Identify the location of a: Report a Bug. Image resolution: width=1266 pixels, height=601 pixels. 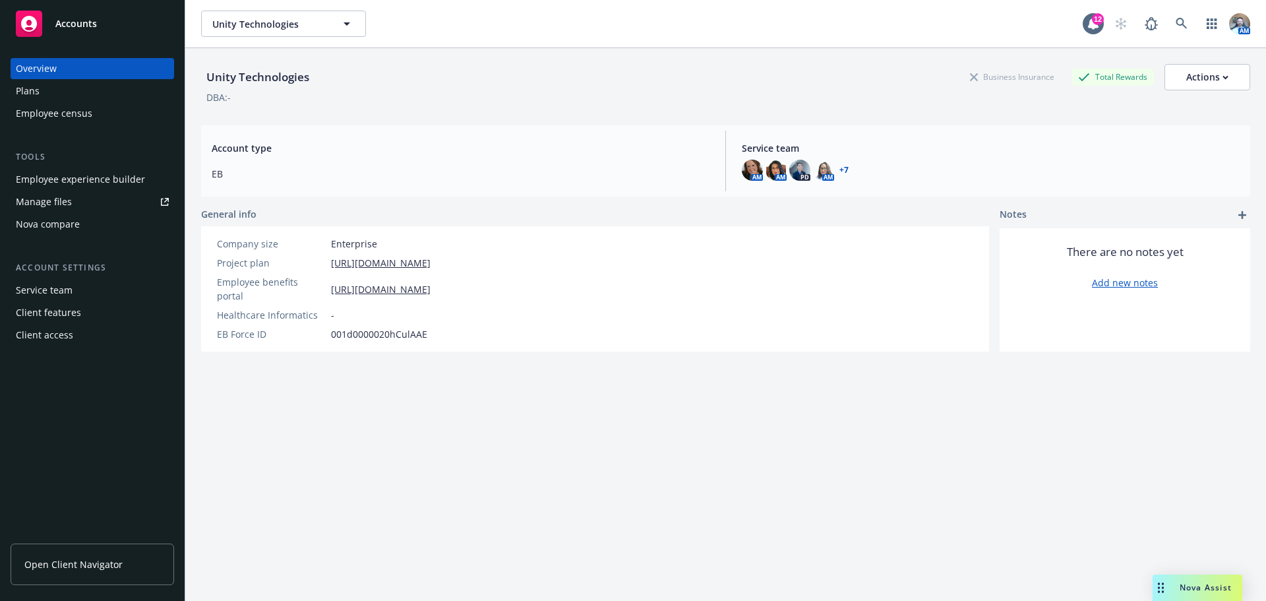
(1151, 24).